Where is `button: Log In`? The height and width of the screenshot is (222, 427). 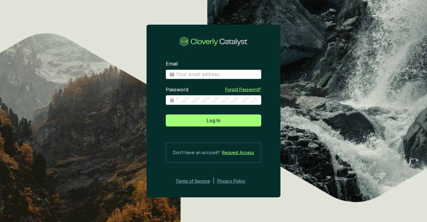
button: Log In is located at coordinates (214, 121).